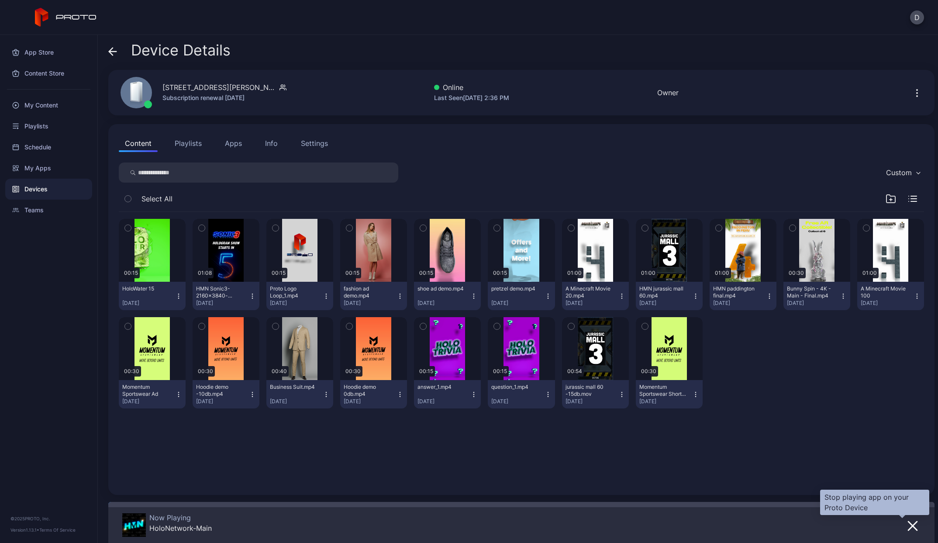 The width and height of the screenshot is (938, 543). Describe the element at coordinates (314, 143) in the screenshot. I see `button: Settings` at that location.